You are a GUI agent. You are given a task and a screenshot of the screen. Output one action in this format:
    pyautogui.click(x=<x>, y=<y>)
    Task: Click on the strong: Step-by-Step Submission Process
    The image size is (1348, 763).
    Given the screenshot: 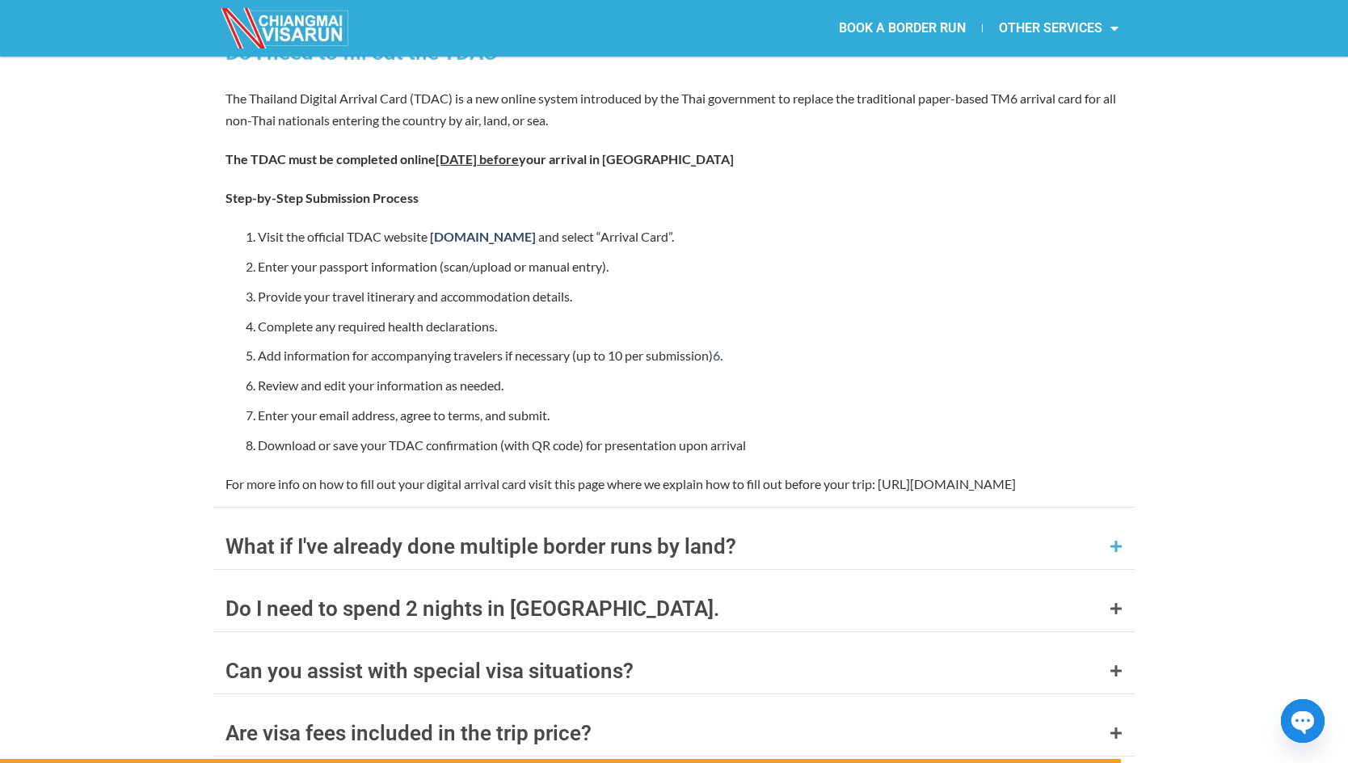 What is the action you would take?
    pyautogui.click(x=322, y=197)
    